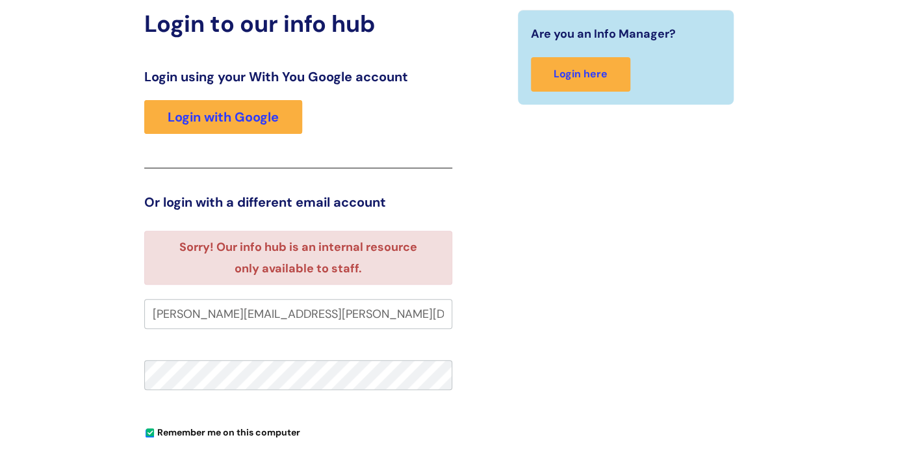 This screenshot has width=924, height=455. I want to click on input: Remember me on this computer, so click(149, 433).